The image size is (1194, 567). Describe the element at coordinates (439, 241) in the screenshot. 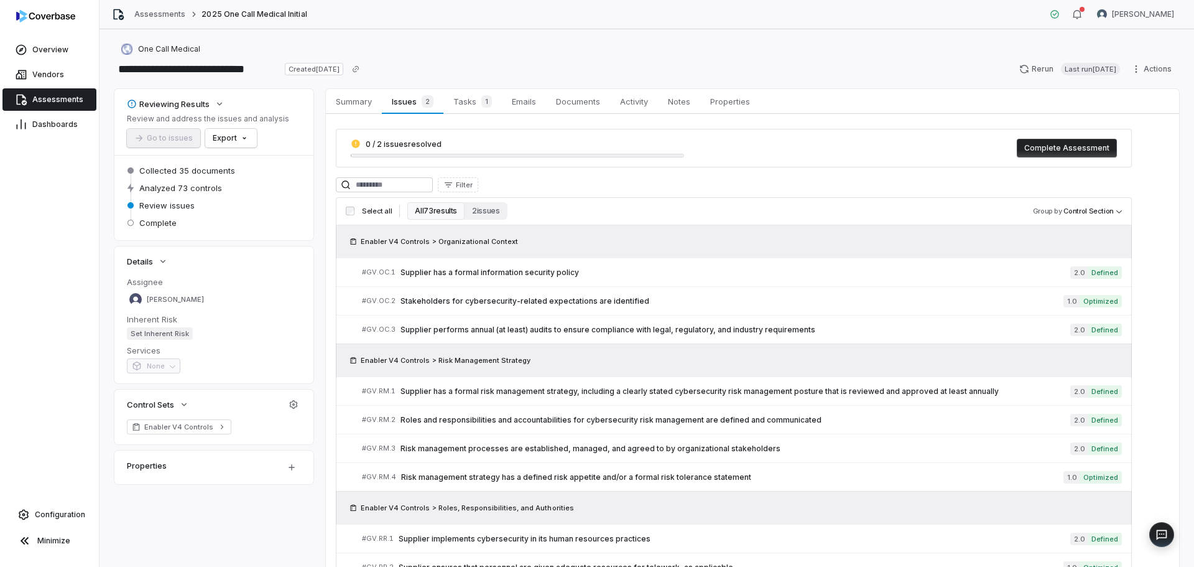

I see `span: Enabler V4 Controls > Organizational Context` at that location.